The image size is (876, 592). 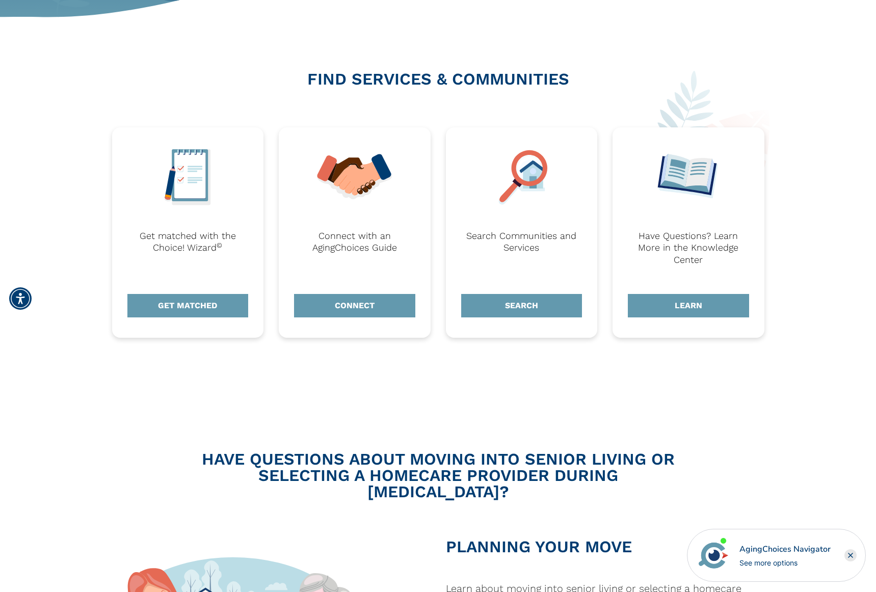 What do you see at coordinates (355, 248) in the screenshot?
I see `div: Connect with an AgingChoices Guide` at bounding box center [355, 248].